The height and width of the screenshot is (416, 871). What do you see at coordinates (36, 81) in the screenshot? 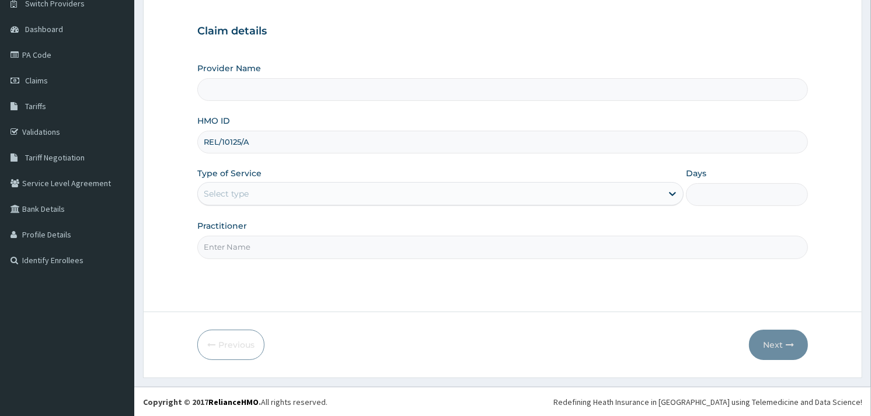
I see `span: Claims` at bounding box center [36, 81].